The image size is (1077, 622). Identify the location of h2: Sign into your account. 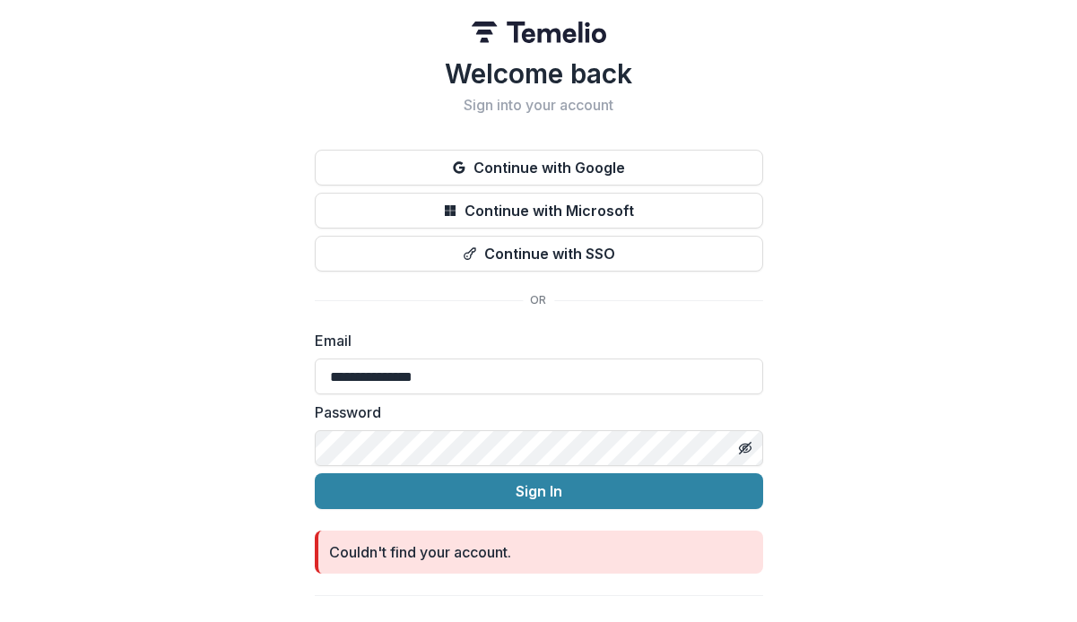
(539, 105).